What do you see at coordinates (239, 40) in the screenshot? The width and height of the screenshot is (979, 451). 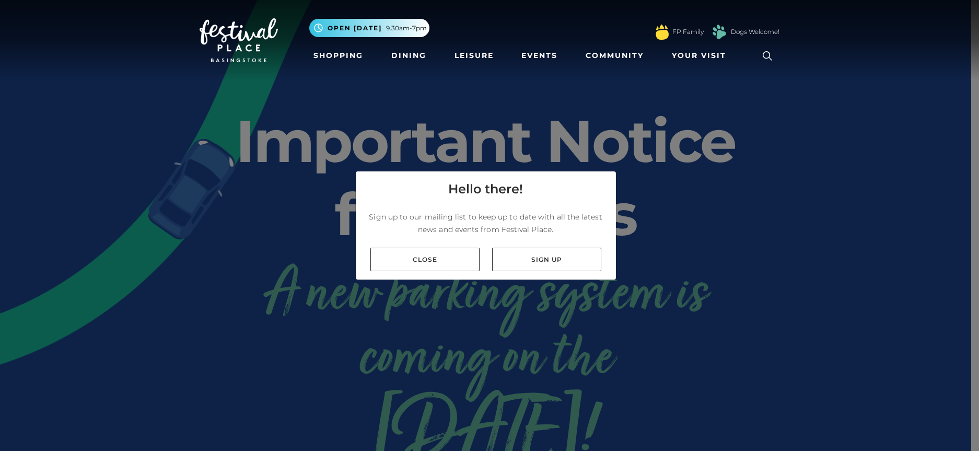 I see `img: Festival Place Logo` at bounding box center [239, 40].